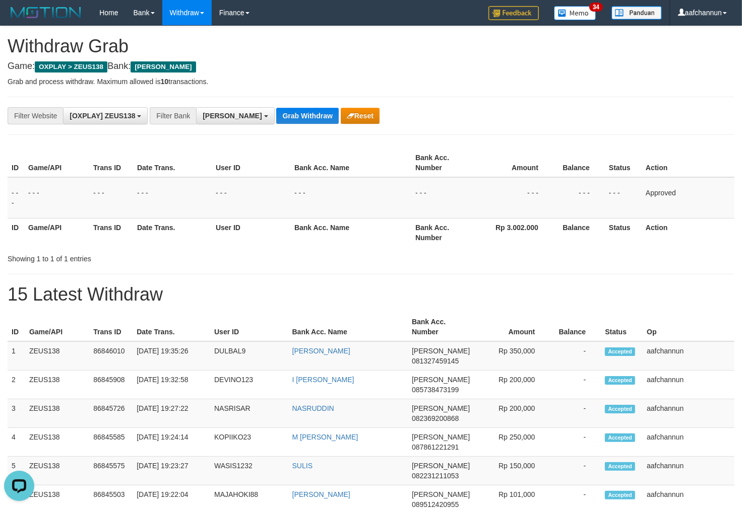  What do you see at coordinates (249, 414) in the screenshot?
I see `td: NASRISAR` at bounding box center [249, 414].